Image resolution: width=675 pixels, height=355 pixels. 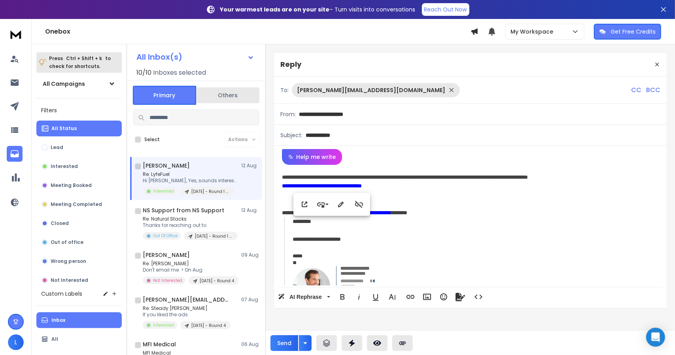 What do you see at coordinates (165, 236) in the screenshot?
I see `p: Out Of Office` at bounding box center [165, 236].